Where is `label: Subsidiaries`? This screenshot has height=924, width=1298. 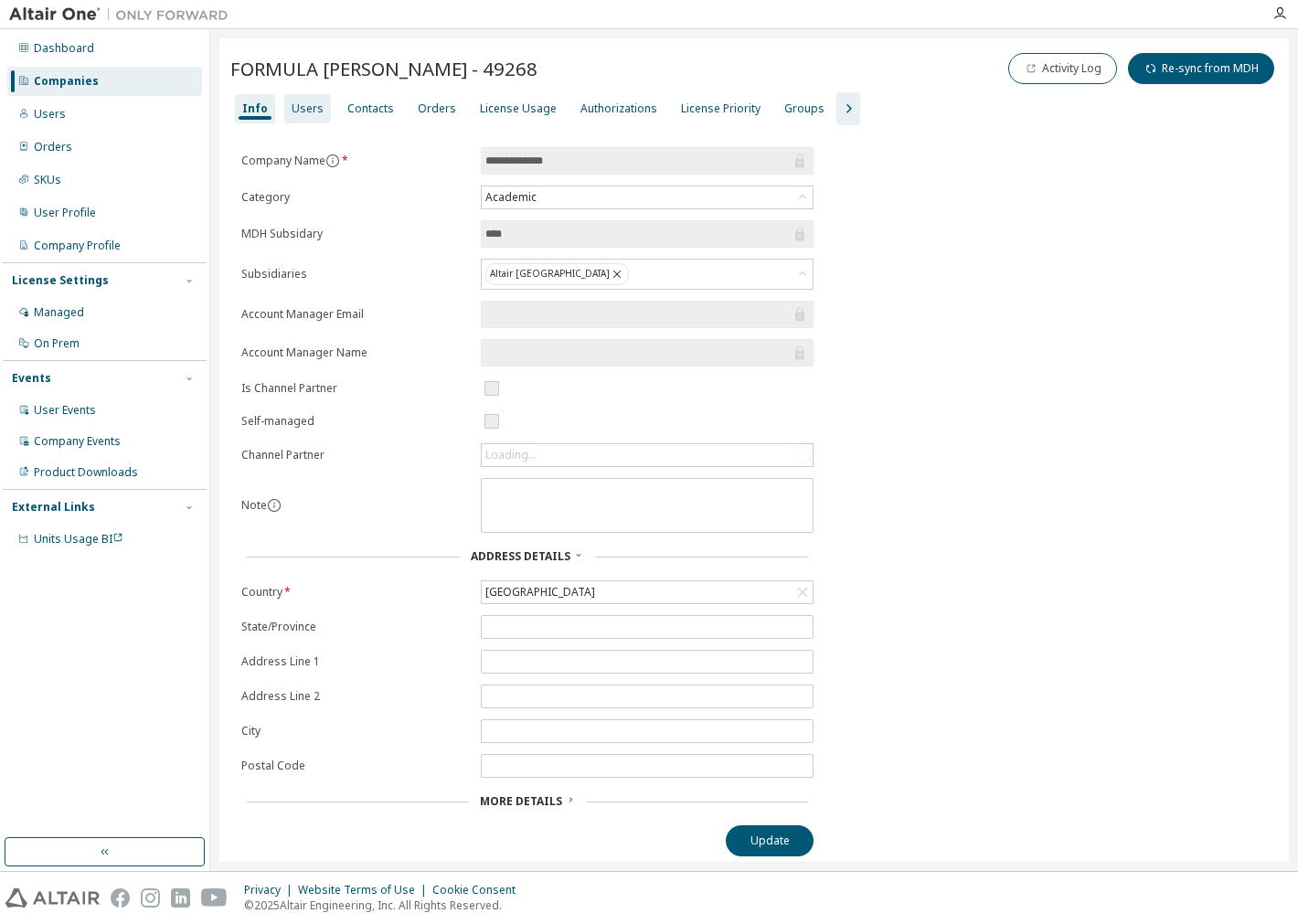 label: Subsidiaries is located at coordinates (356, 274).